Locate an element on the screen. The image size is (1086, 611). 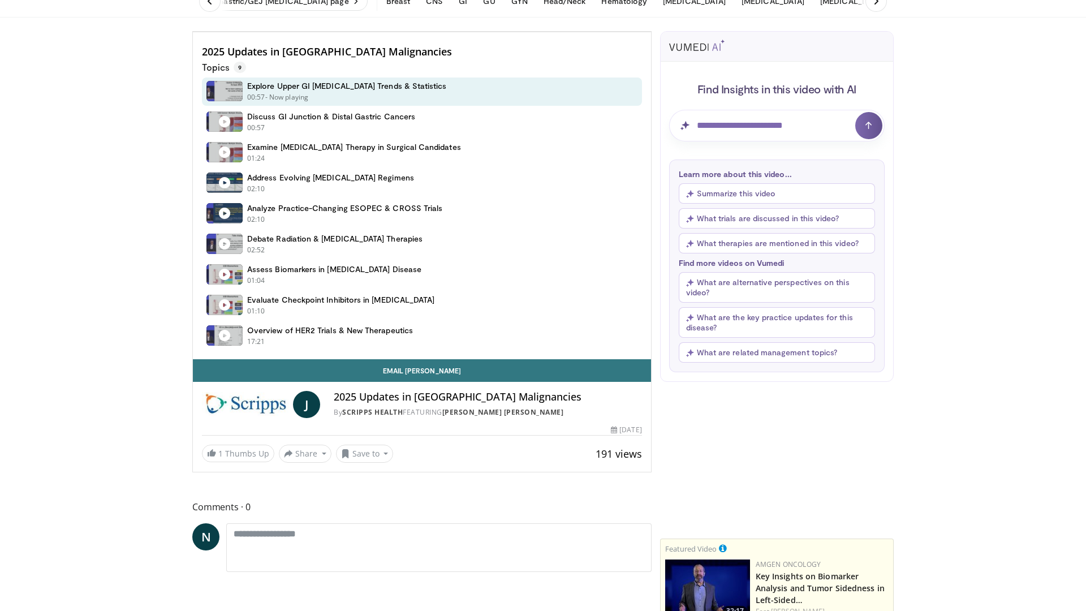
a: Scripps Health is located at coordinates (372, 412).